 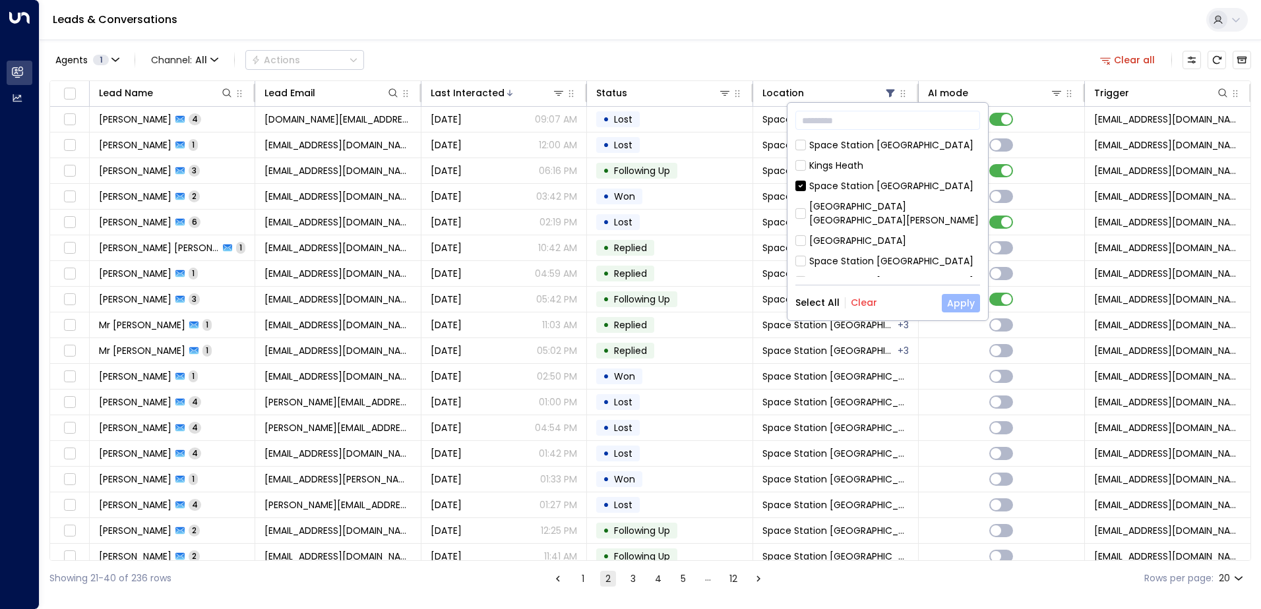 What do you see at coordinates (758, 579) in the screenshot?
I see `button: Go to next page` at bounding box center [758, 579].